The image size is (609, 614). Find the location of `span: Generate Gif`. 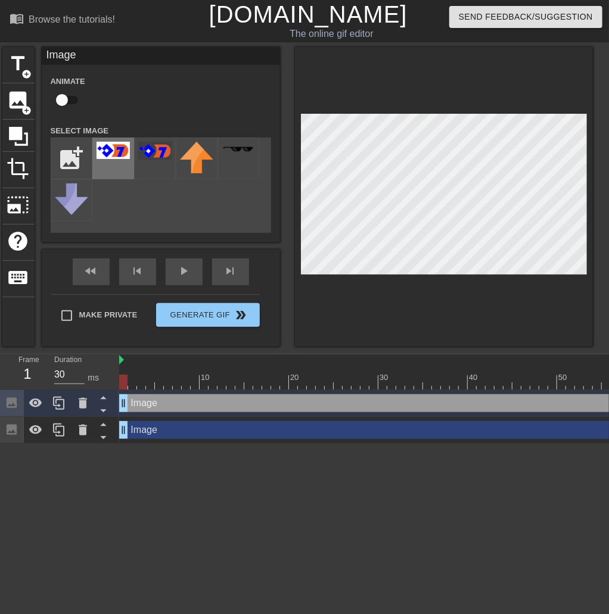

span: Generate Gif is located at coordinates (207, 315).